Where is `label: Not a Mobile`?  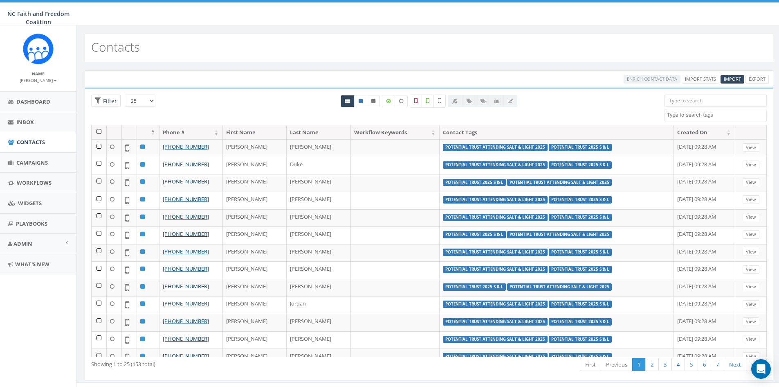 label: Not a Mobile is located at coordinates (416, 101).